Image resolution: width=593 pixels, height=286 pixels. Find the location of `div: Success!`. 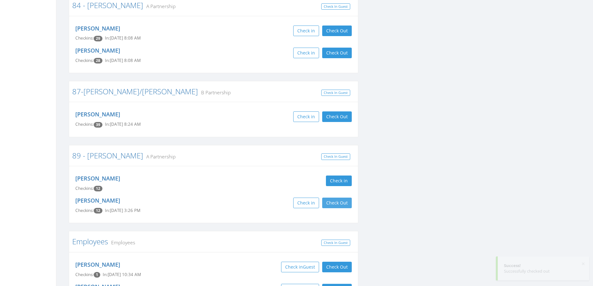

div: Success! is located at coordinates (543, 266).